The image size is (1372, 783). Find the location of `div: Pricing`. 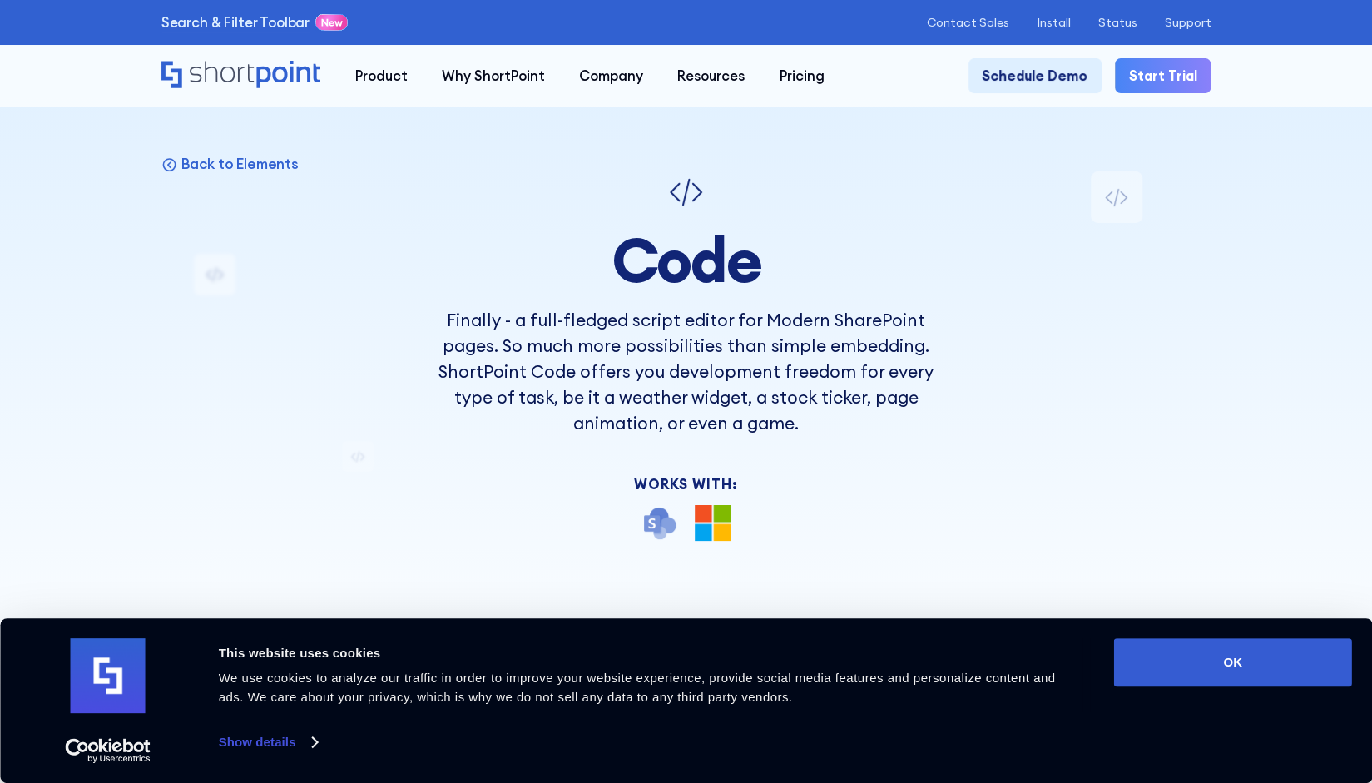

div: Pricing is located at coordinates (802, 76).